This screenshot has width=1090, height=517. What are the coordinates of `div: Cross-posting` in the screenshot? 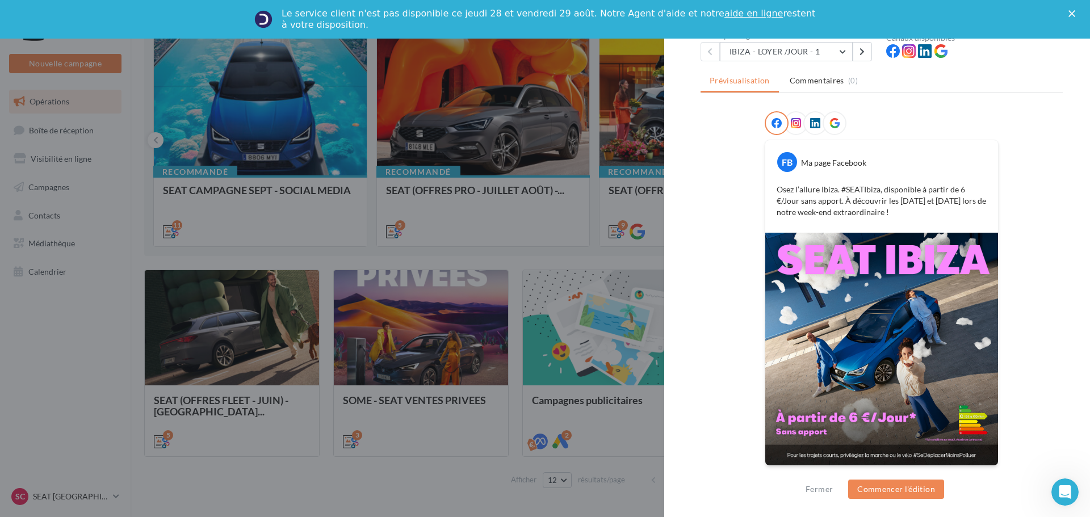 It's located at (789, 36).